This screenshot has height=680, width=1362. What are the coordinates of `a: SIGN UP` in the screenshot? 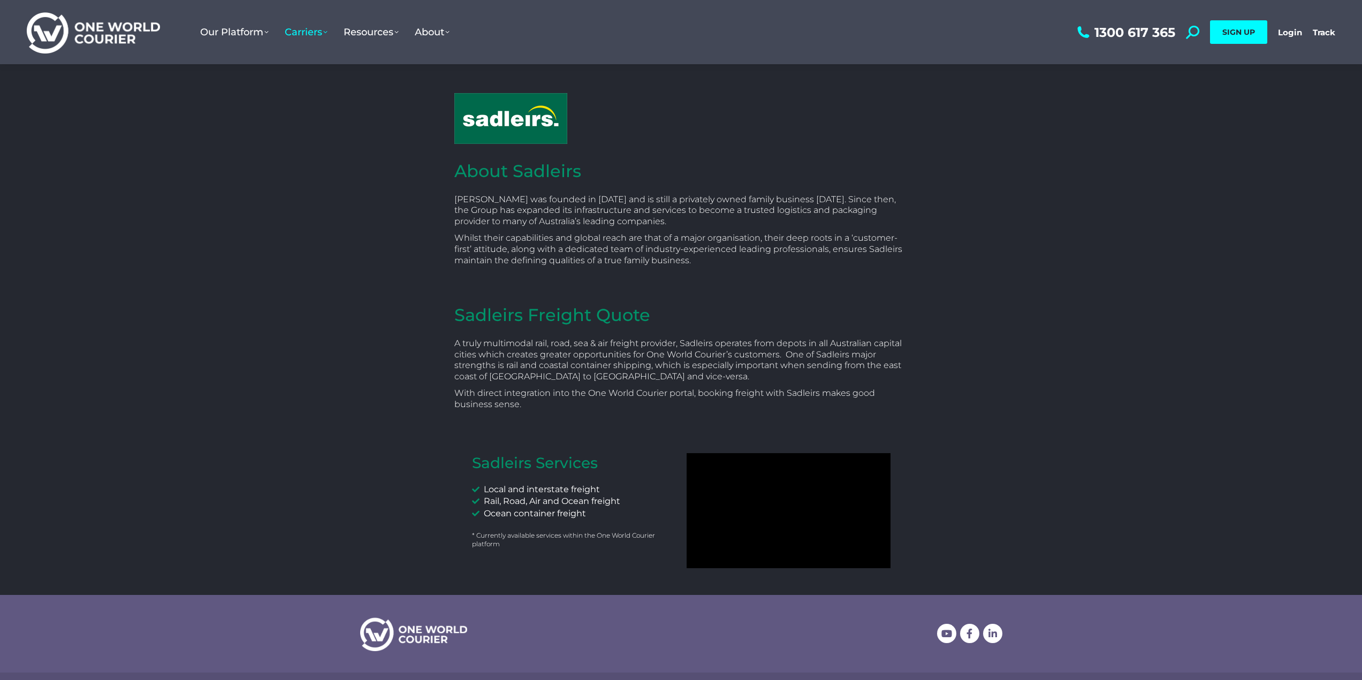 It's located at (1238, 32).